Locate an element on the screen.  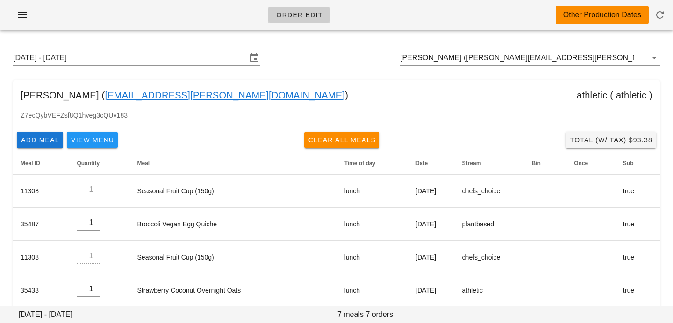
td: plantbased is located at coordinates (489, 224).